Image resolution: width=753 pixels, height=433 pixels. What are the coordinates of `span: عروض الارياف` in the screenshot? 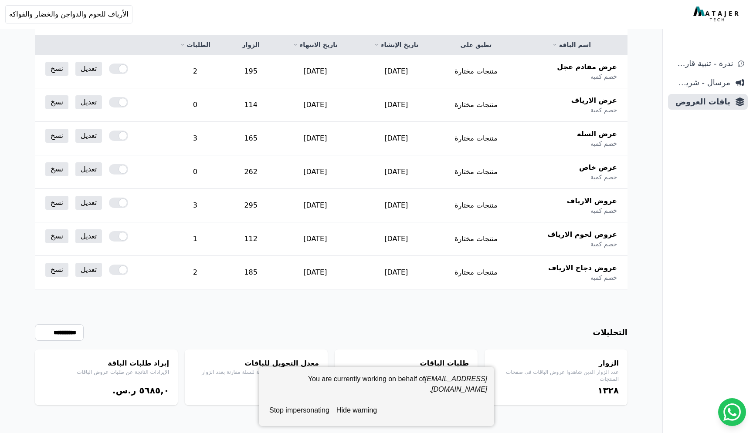 It's located at (592, 201).